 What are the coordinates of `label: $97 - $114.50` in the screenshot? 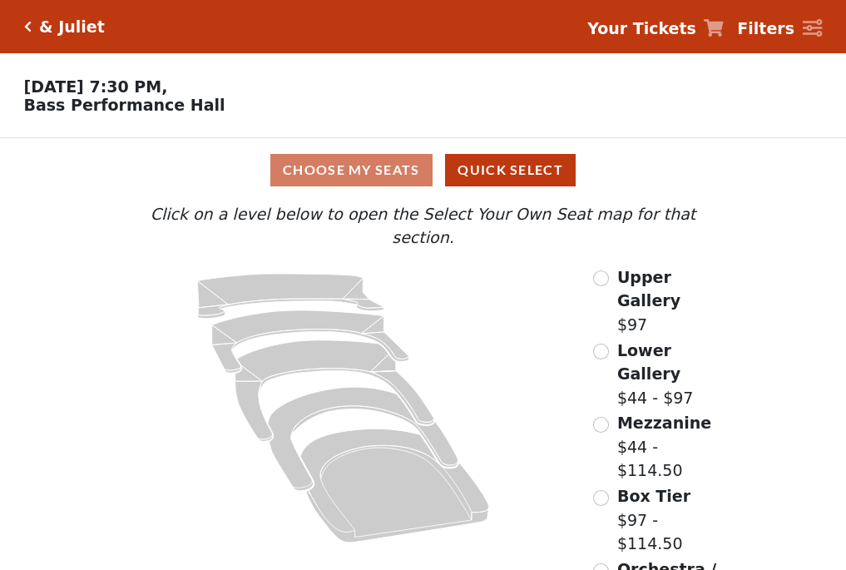 It's located at (673, 520).